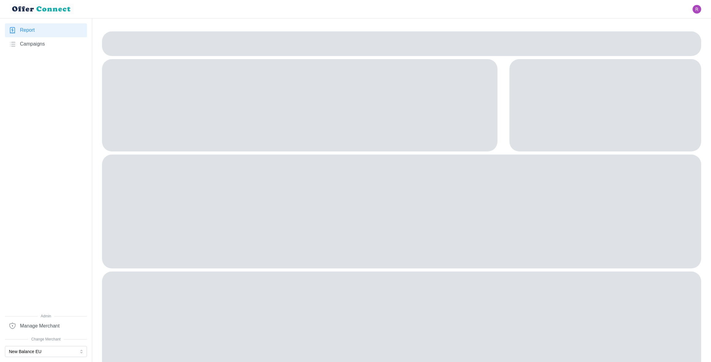 Image resolution: width=711 pixels, height=362 pixels. I want to click on span: Manage Merchant, so click(40, 326).